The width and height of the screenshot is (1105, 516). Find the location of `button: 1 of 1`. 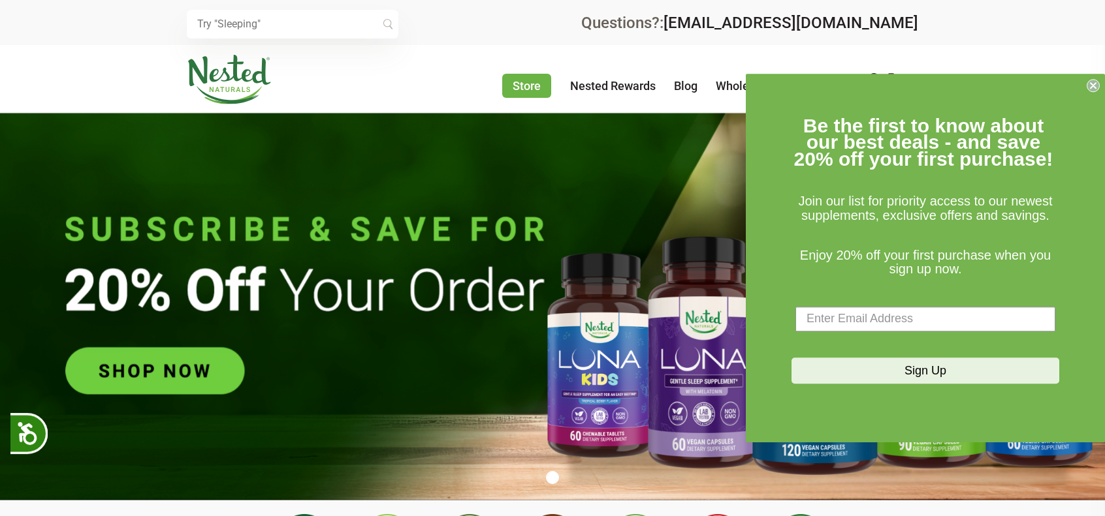

button: 1 of 1 is located at coordinates (552, 478).